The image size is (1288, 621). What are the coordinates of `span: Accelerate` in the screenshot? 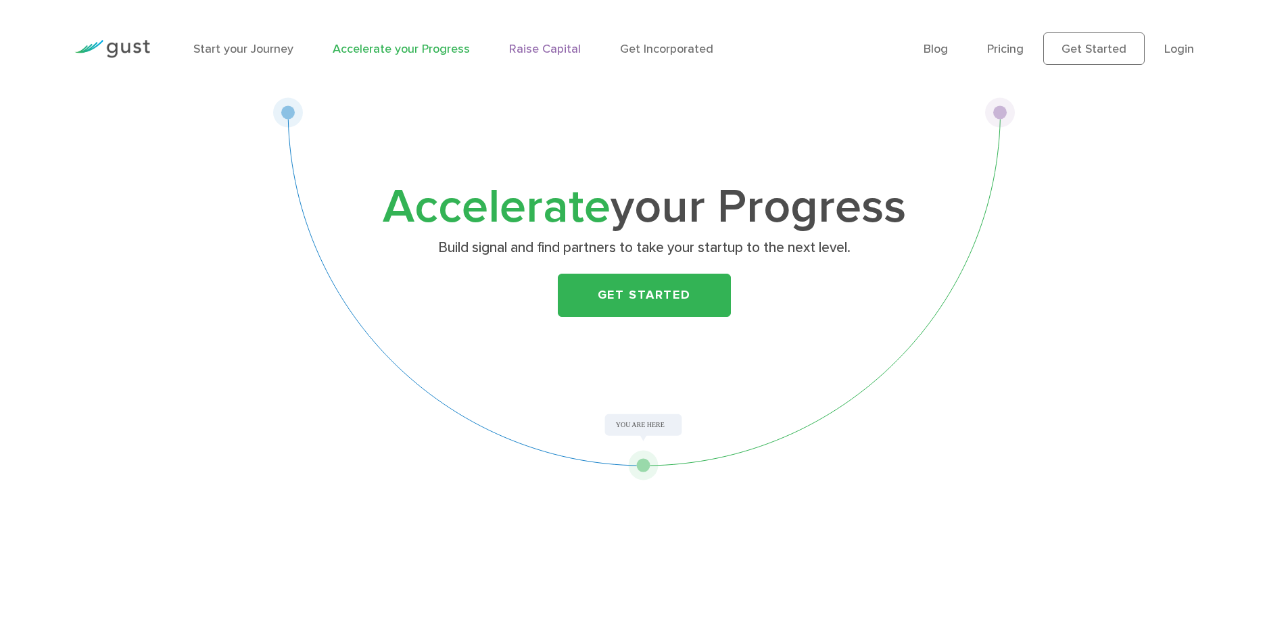 It's located at (496, 207).